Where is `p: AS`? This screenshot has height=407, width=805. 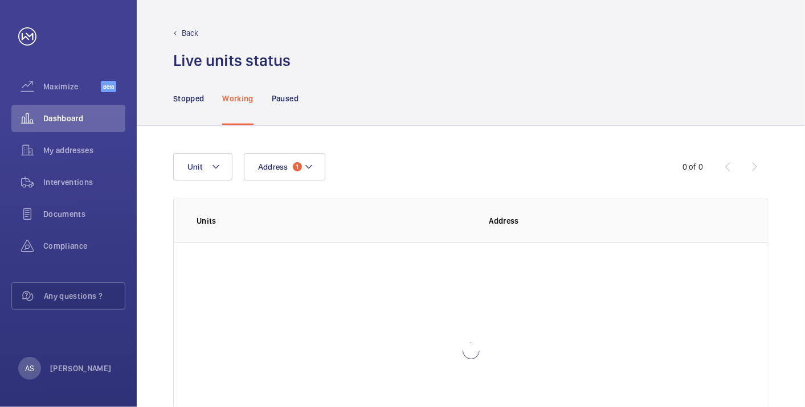 p: AS is located at coordinates (30, 368).